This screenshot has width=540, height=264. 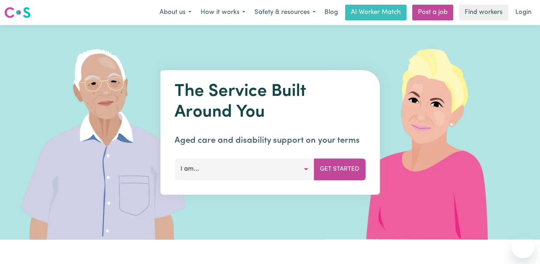 I want to click on a: Login, so click(x=524, y=13).